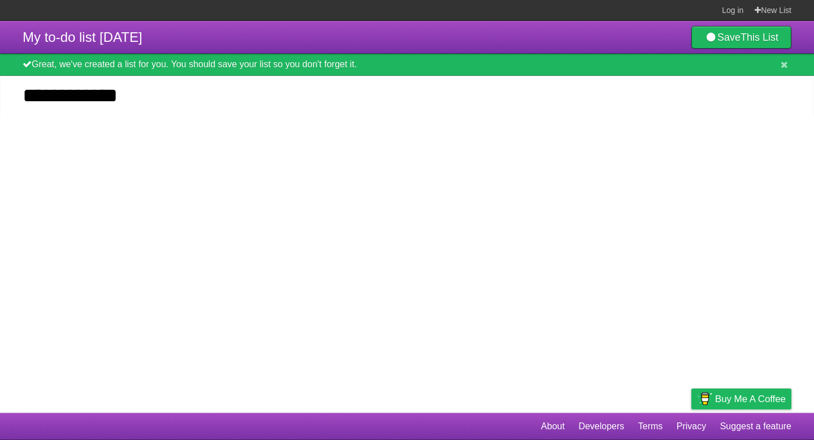 The height and width of the screenshot is (440, 814). What do you see at coordinates (741, 37) in the screenshot?
I see `a: SaveThis List` at bounding box center [741, 37].